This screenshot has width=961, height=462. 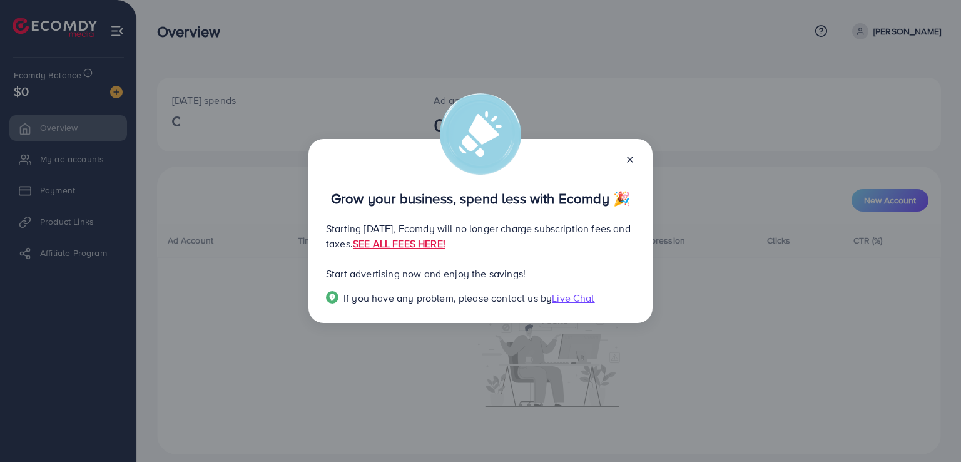 What do you see at coordinates (399, 243) in the screenshot?
I see `a: SEE ALL FEES HERE!` at bounding box center [399, 243].